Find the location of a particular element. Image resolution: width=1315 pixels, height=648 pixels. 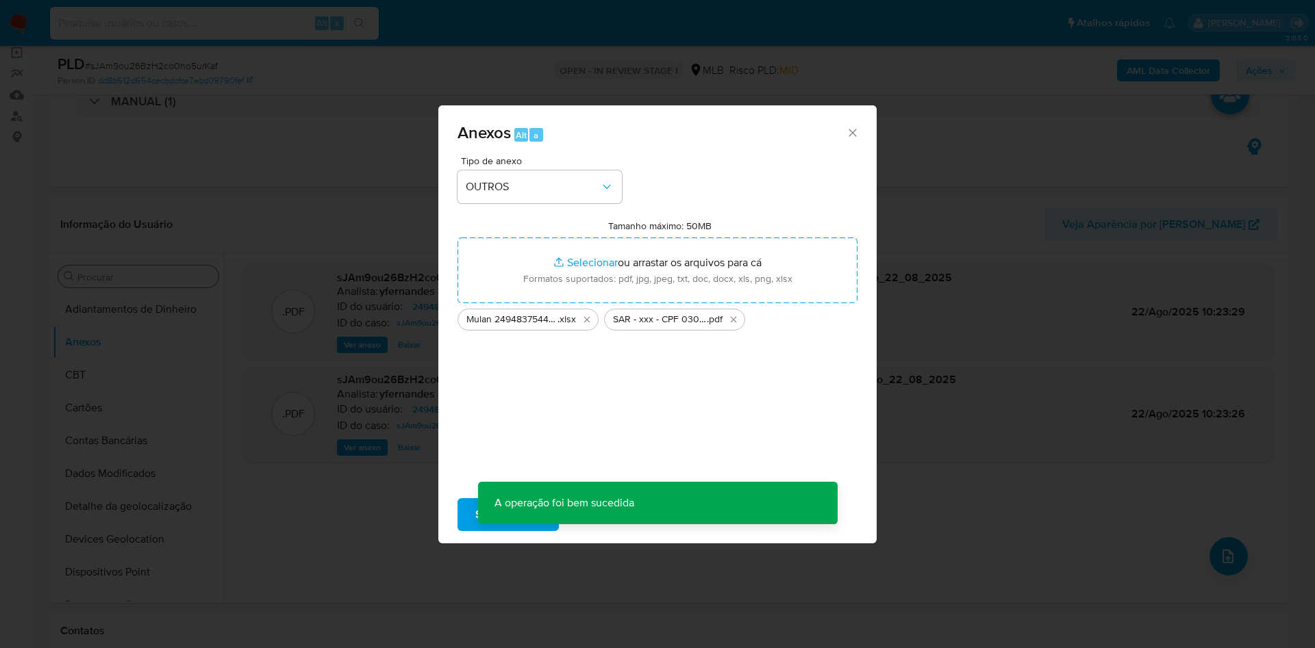

span: Alt is located at coordinates (521, 135).